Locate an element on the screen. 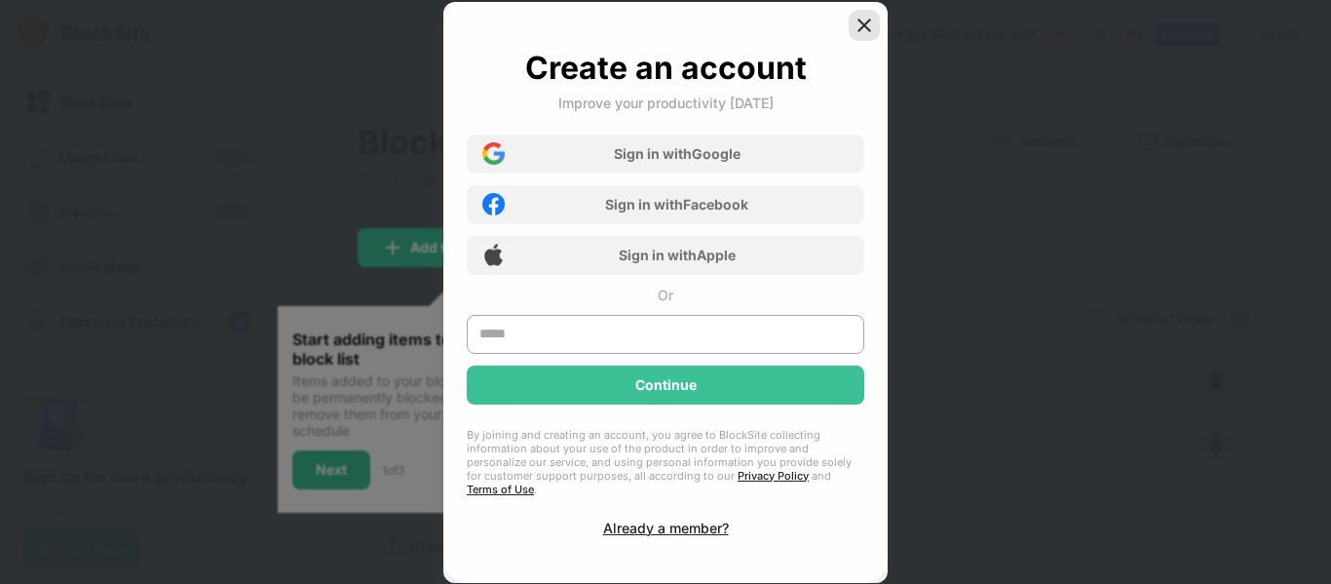  div: Already a member? is located at coordinates (666, 527).